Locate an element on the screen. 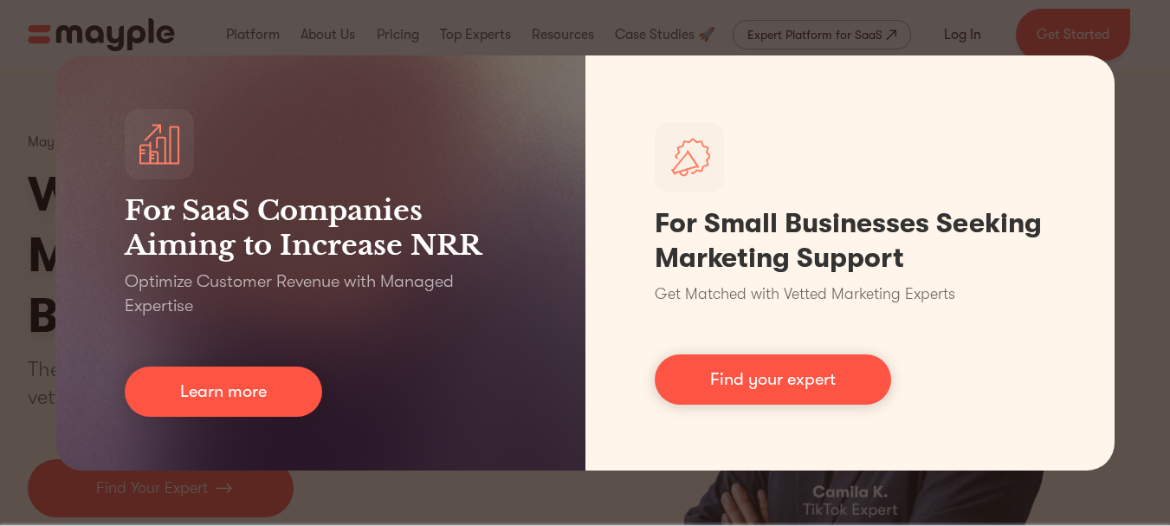  p: Get Matched with Vetted Marketing Experts is located at coordinates (805, 294).